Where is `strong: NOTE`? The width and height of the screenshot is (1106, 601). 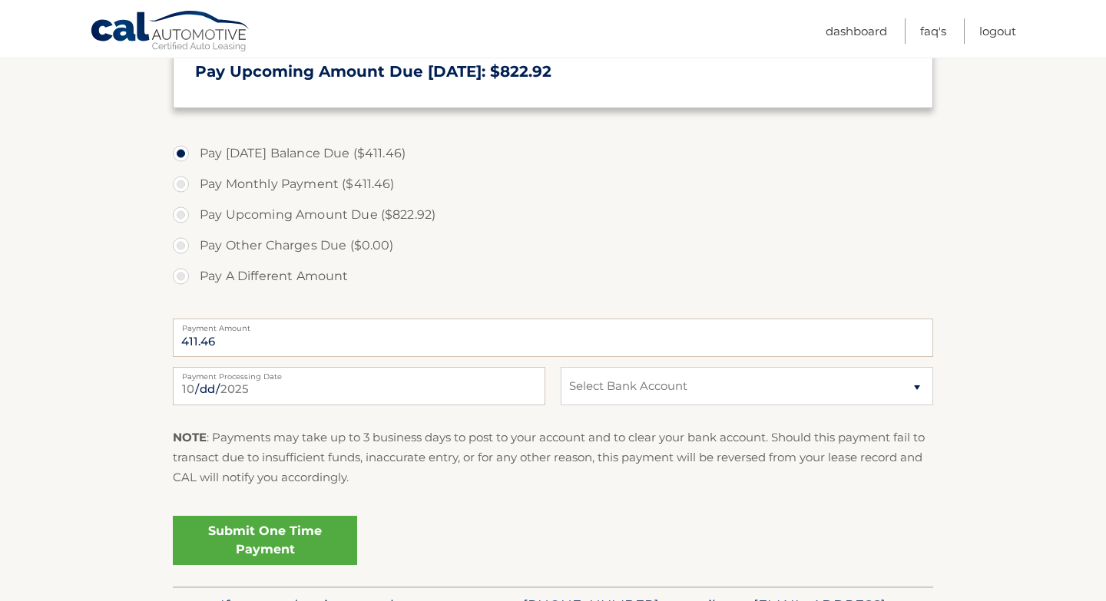 strong: NOTE is located at coordinates (190, 437).